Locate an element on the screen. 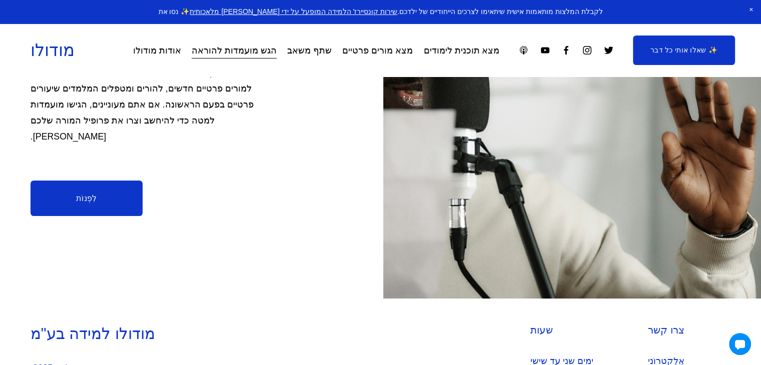 The width and height of the screenshot is (761, 365). a: פודקאסטים של אפל is located at coordinates (524, 50).